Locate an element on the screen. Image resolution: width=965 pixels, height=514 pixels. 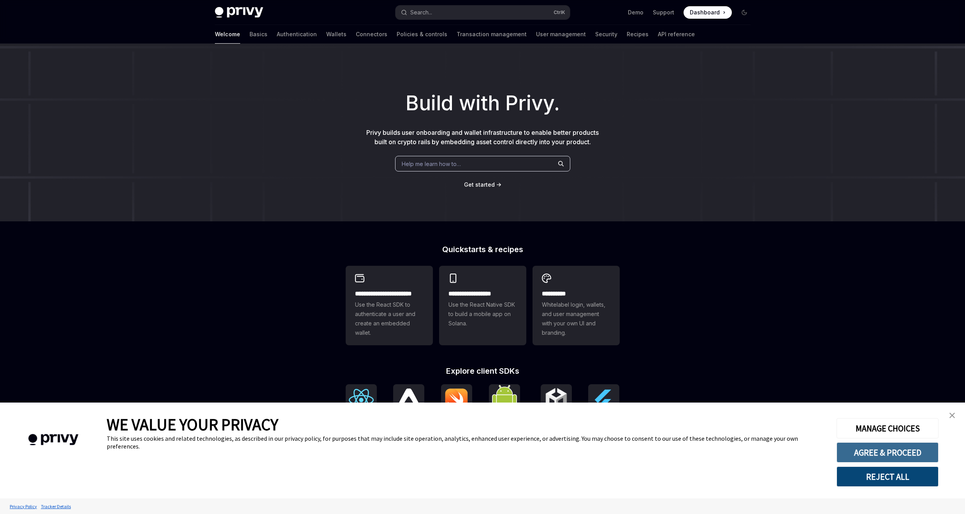
a: Authentication is located at coordinates (297, 34).